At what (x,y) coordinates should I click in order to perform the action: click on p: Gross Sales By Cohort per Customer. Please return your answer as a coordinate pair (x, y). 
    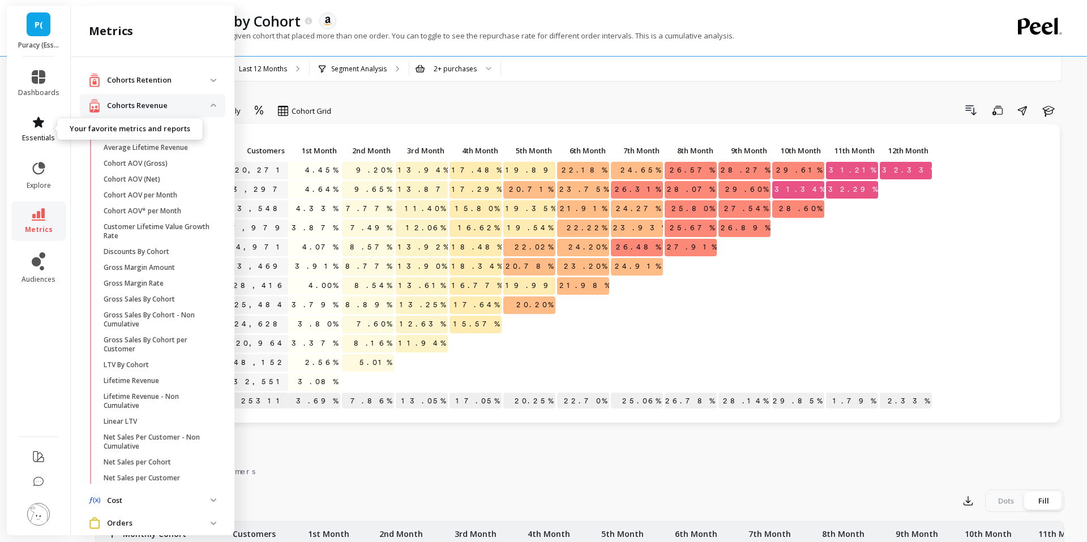
    Looking at the image, I should click on (157, 345).